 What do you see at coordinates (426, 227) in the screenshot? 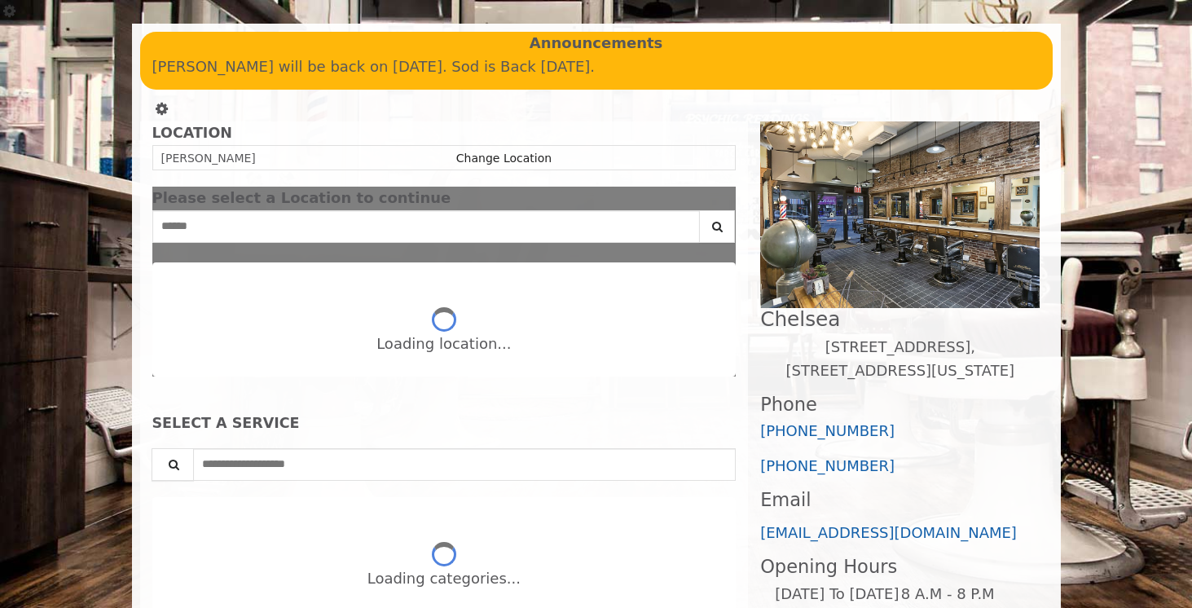
I see `input: Search Center` at bounding box center [426, 227].